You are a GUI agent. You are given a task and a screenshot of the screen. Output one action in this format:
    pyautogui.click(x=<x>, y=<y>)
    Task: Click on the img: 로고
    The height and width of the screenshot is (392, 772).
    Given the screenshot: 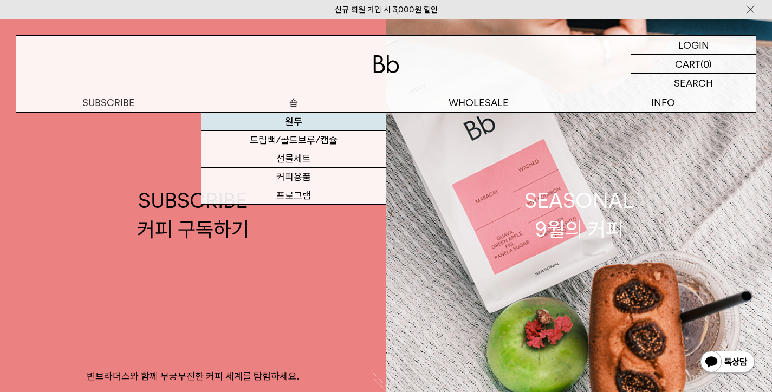 What is the action you would take?
    pyautogui.click(x=386, y=64)
    